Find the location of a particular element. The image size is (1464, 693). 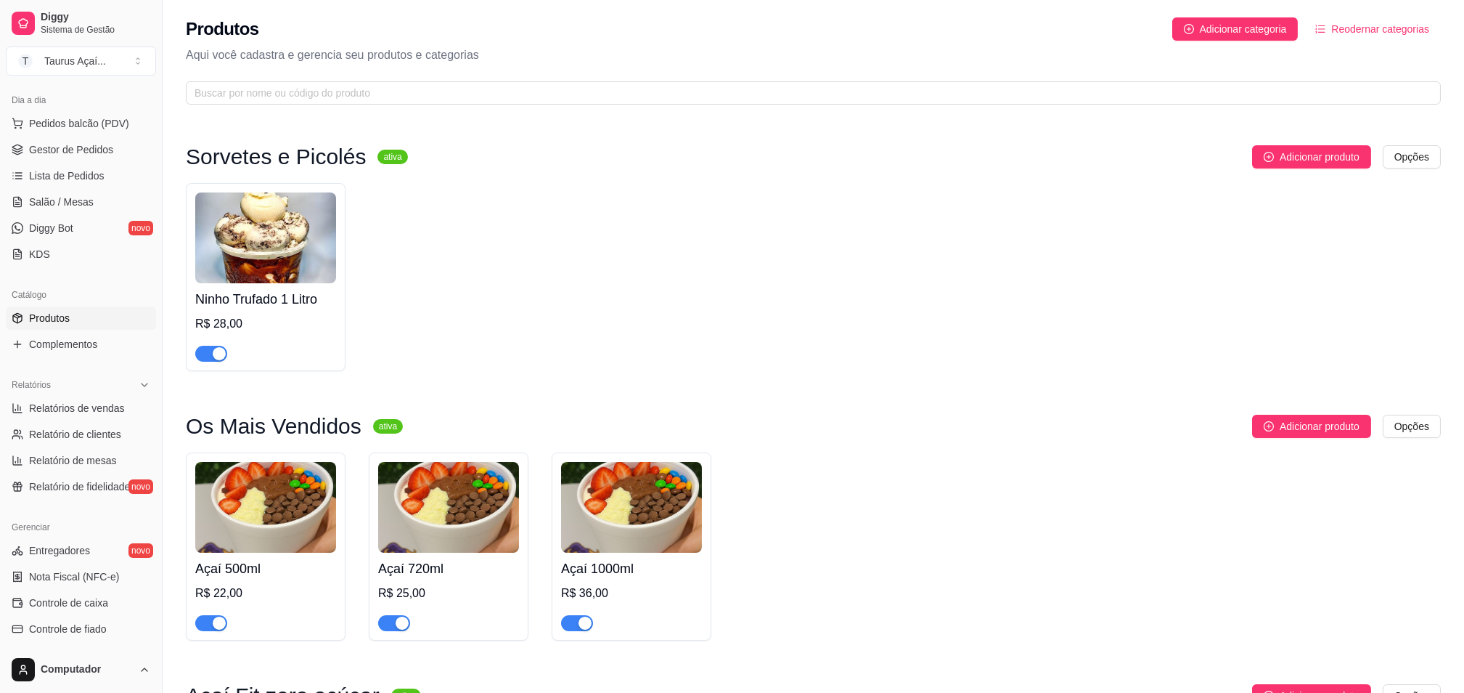

span: Relatórios de vendas is located at coordinates (77, 408).